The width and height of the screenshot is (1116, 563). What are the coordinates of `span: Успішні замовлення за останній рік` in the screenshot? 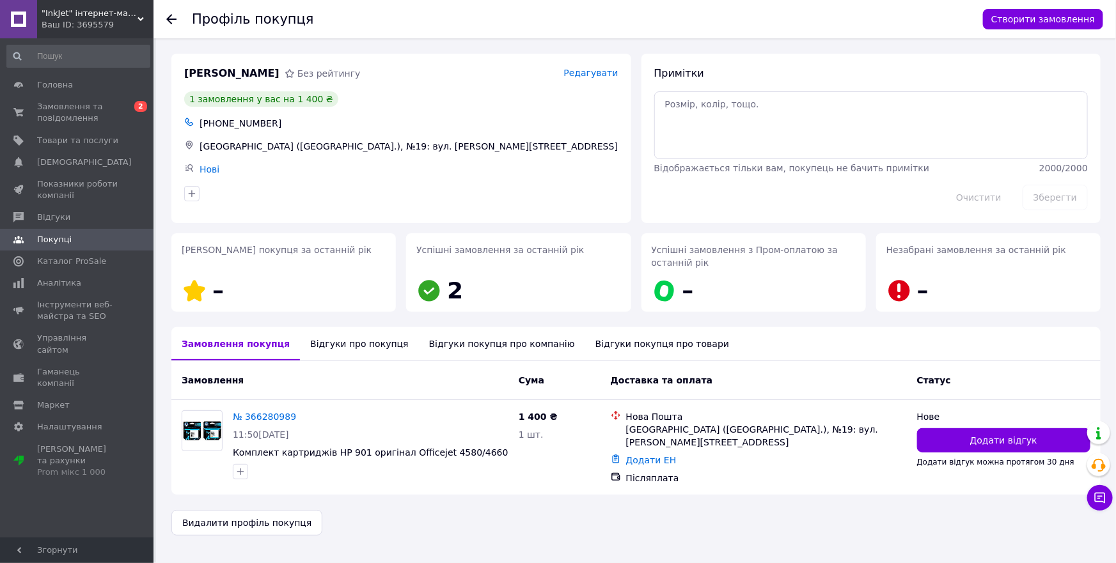 It's located at (500, 250).